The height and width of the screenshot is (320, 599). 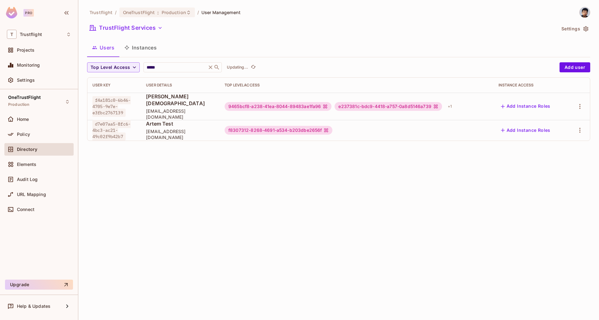 What do you see at coordinates (530, 85) in the screenshot?
I see `div: Instance Access` at bounding box center [530, 85].